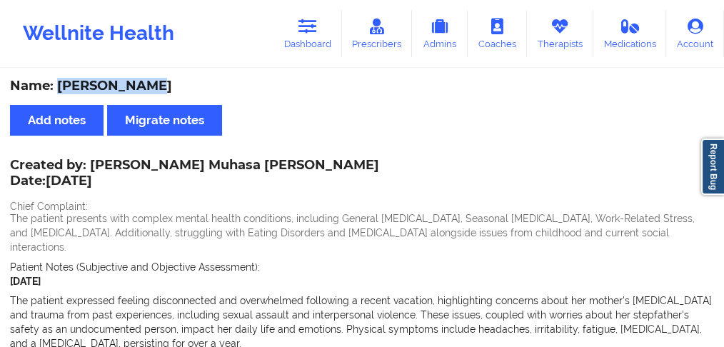 The height and width of the screenshot is (347, 724). I want to click on span: Patient Notes (Subjective and Objective Assessment):, so click(135, 267).